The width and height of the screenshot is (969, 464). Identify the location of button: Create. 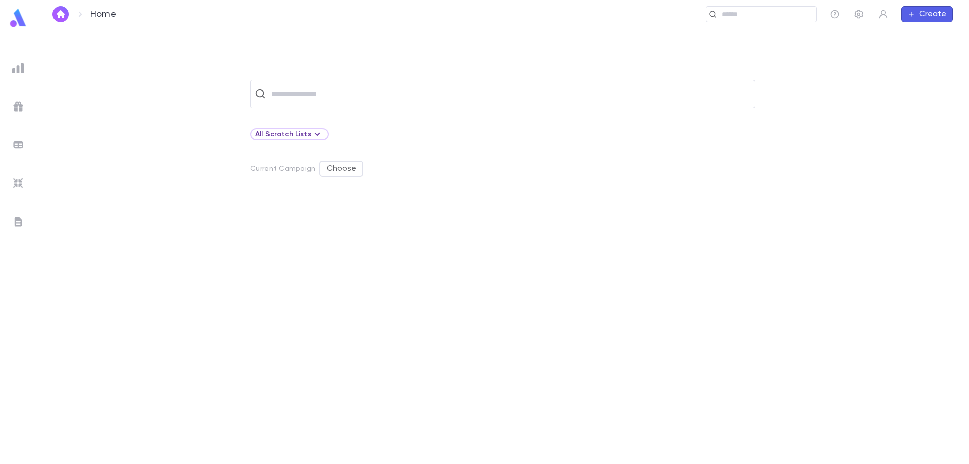
(927, 14).